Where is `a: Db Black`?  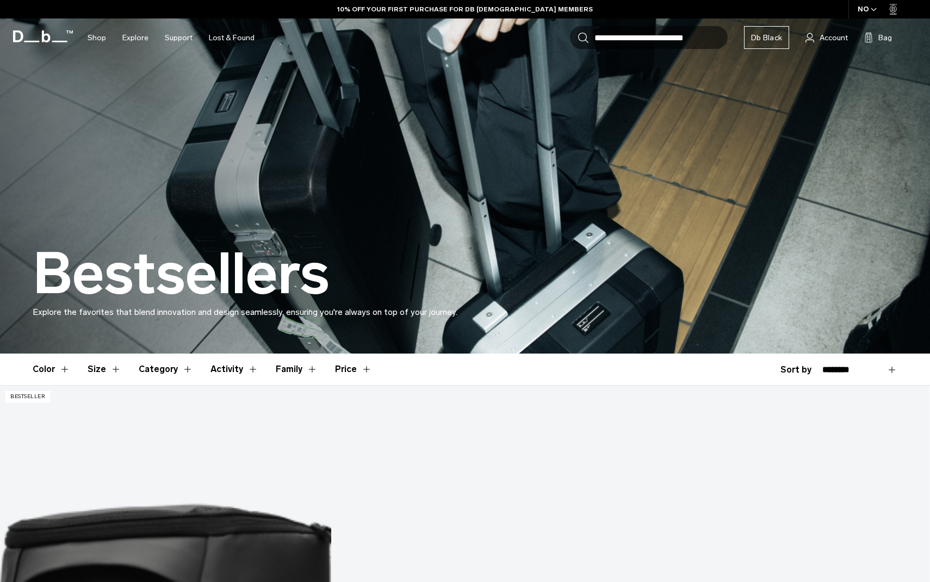 a: Db Black is located at coordinates (767, 38).